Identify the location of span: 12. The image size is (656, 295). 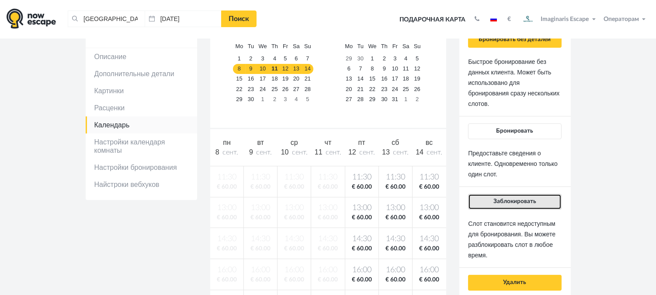
(352, 152).